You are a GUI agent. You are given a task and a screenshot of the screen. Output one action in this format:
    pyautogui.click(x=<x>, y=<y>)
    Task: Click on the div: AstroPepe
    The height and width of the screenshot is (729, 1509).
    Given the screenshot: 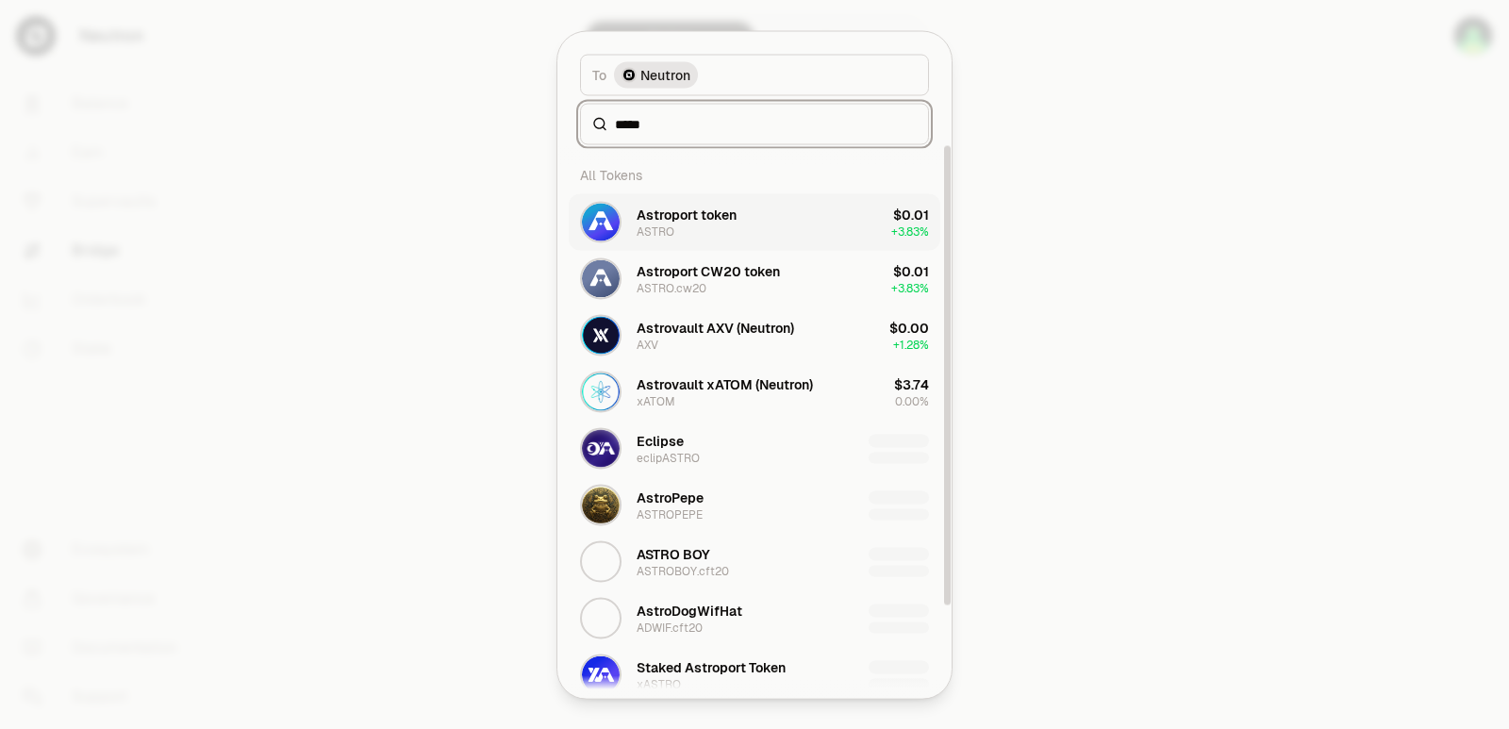 What is the action you would take?
    pyautogui.click(x=670, y=497)
    